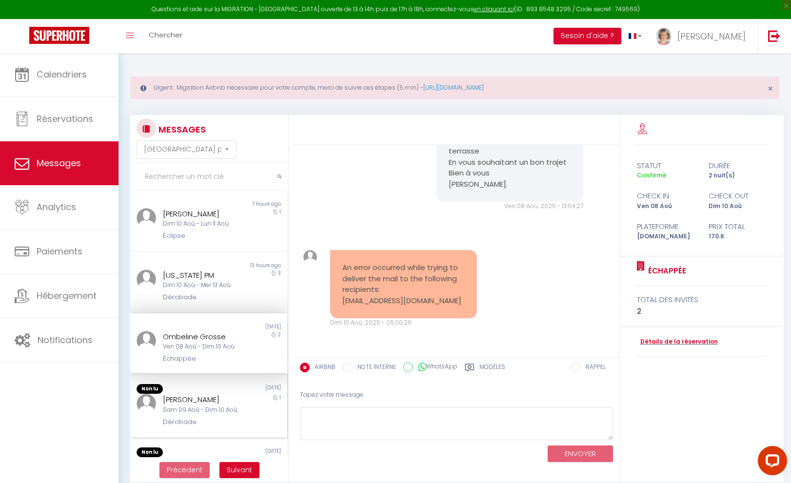  Describe the element at coordinates (202, 410) in the screenshot. I see `div: Sam 09 Aoû - Dim 10 Aoû` at that location.